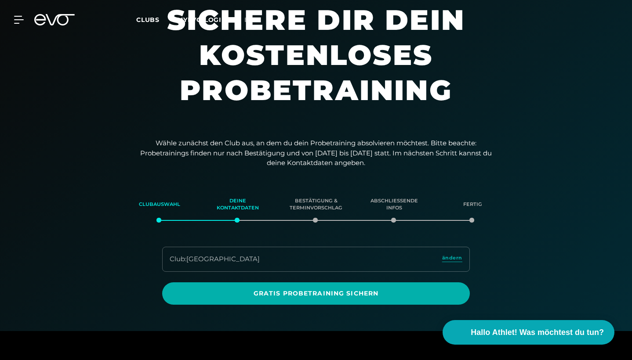 Image resolution: width=632 pixels, height=360 pixels. I want to click on span: Hallo Athlet! Was möchtest du tun?, so click(537, 333).